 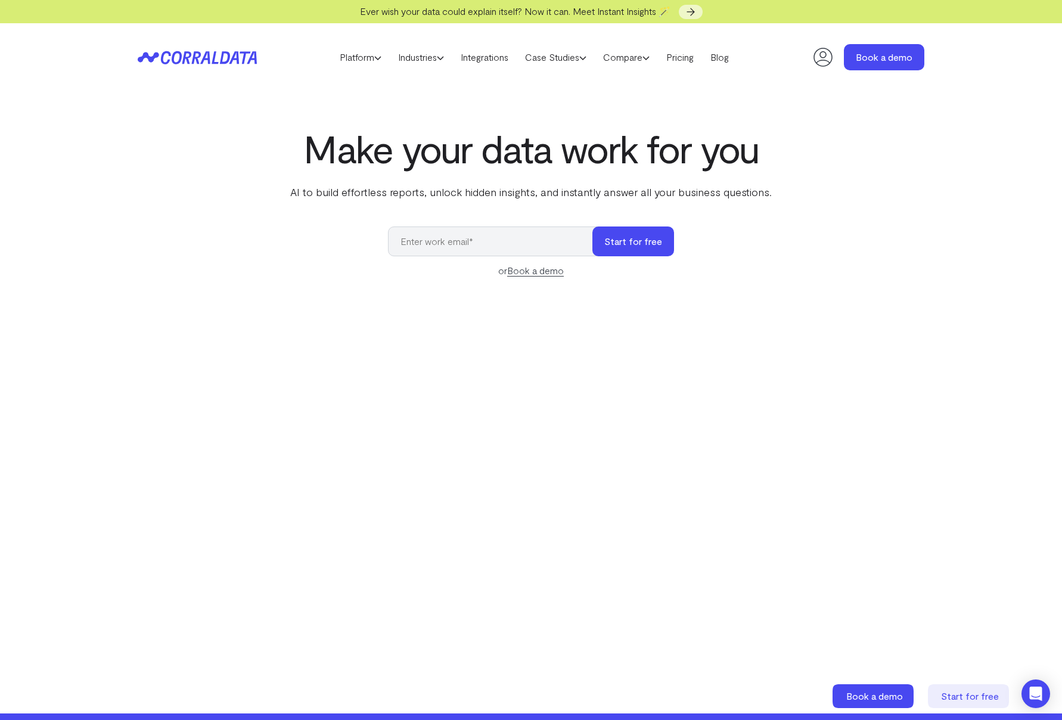 What do you see at coordinates (626, 57) in the screenshot?
I see `a: Compare` at bounding box center [626, 57].